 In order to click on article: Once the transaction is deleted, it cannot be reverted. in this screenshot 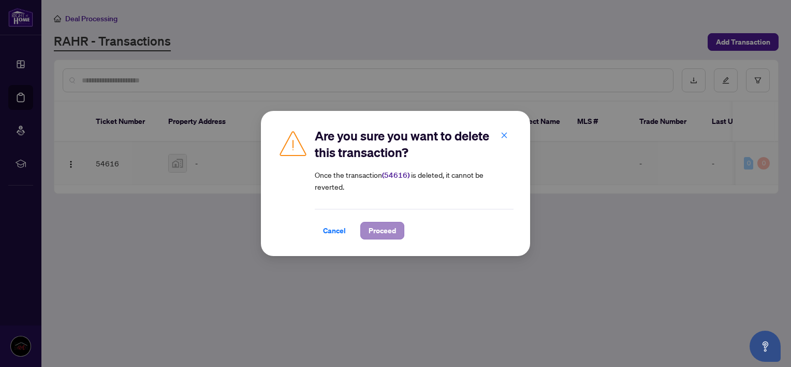, I will do `click(414, 180)`.